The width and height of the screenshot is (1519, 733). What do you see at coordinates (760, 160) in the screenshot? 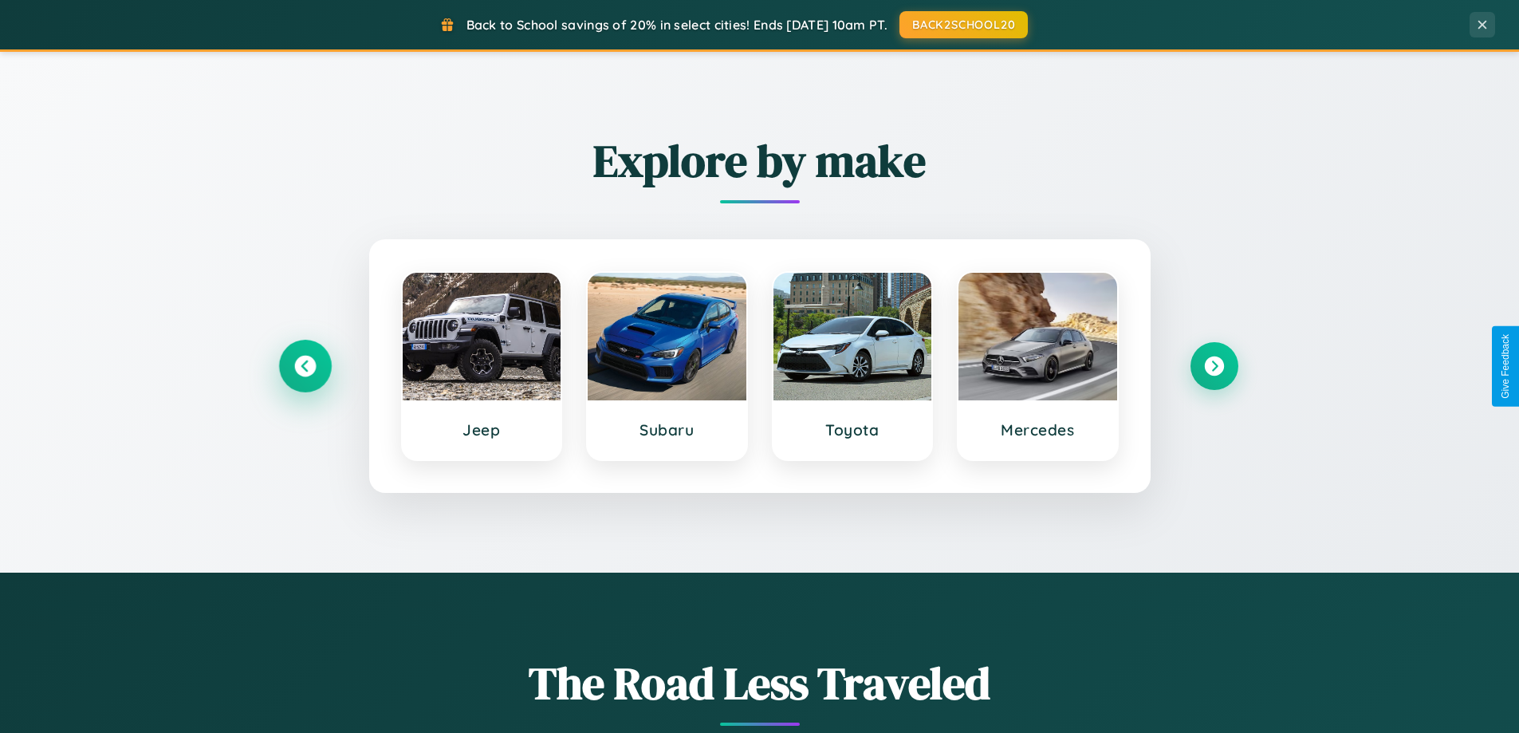
I see `h2: Explore by make` at bounding box center [760, 160].